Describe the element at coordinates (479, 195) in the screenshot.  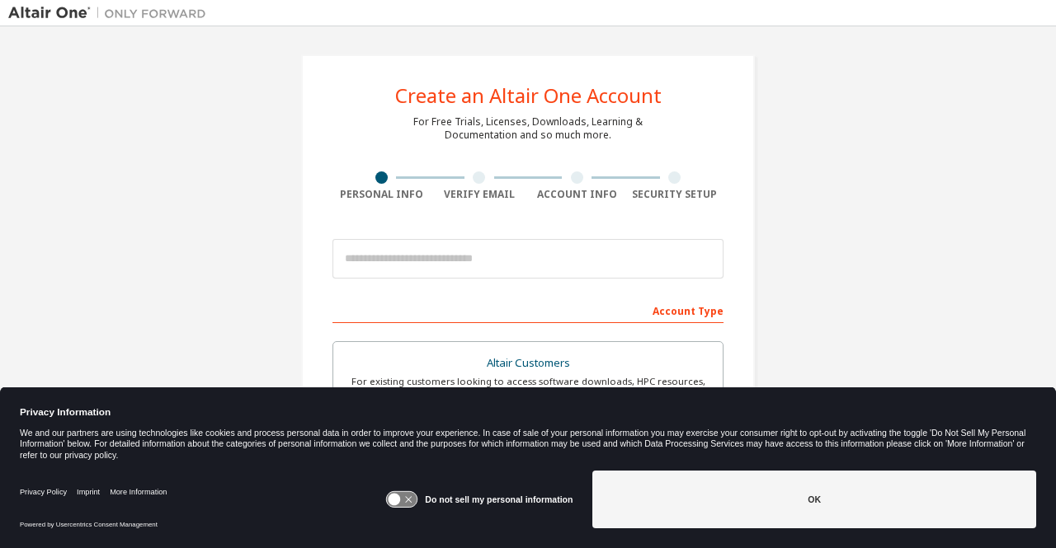
I see `div: Verify Email` at that location.